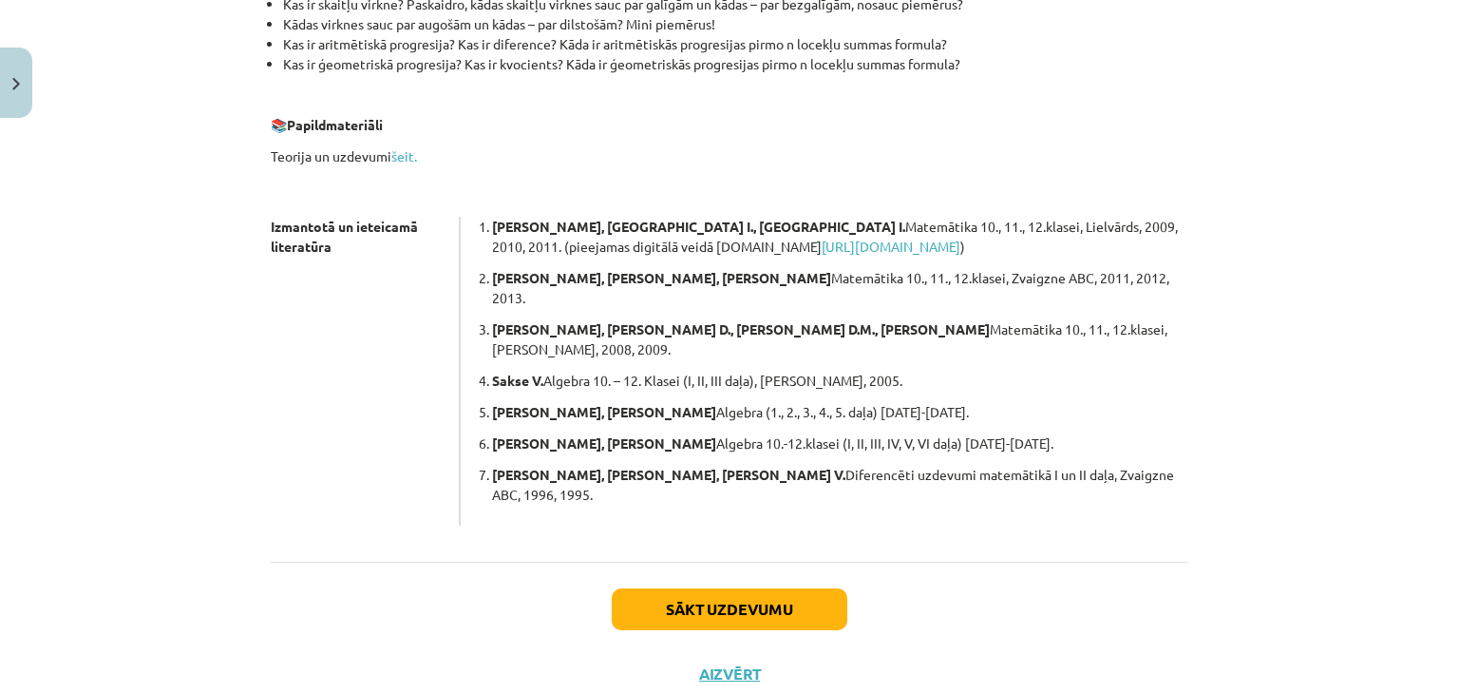  What do you see at coordinates (730, 674) in the screenshot?
I see `button: Aizvērt` at bounding box center [730, 674].